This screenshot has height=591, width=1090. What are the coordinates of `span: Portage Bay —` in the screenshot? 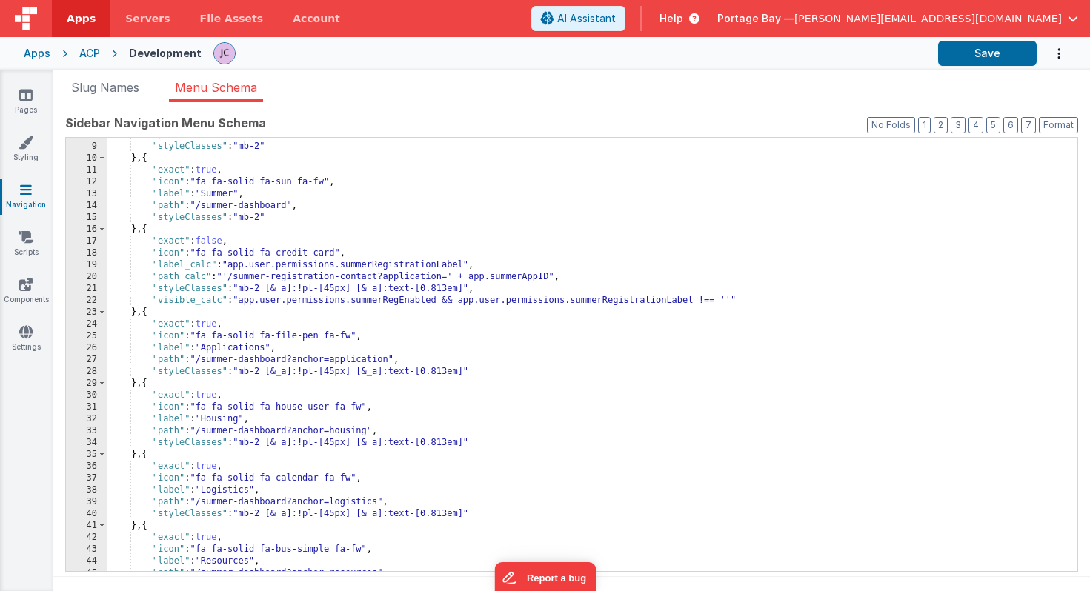 It's located at (756, 19).